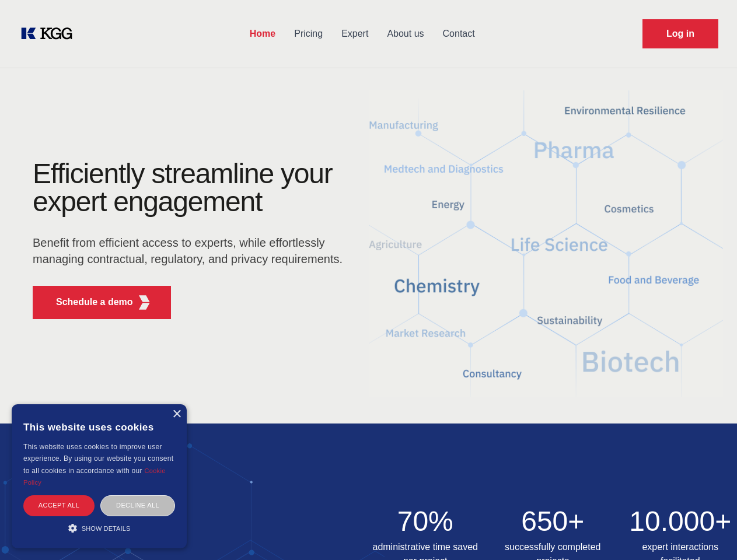 The image size is (737, 560). I want to click on div: Decline all, so click(138, 505).